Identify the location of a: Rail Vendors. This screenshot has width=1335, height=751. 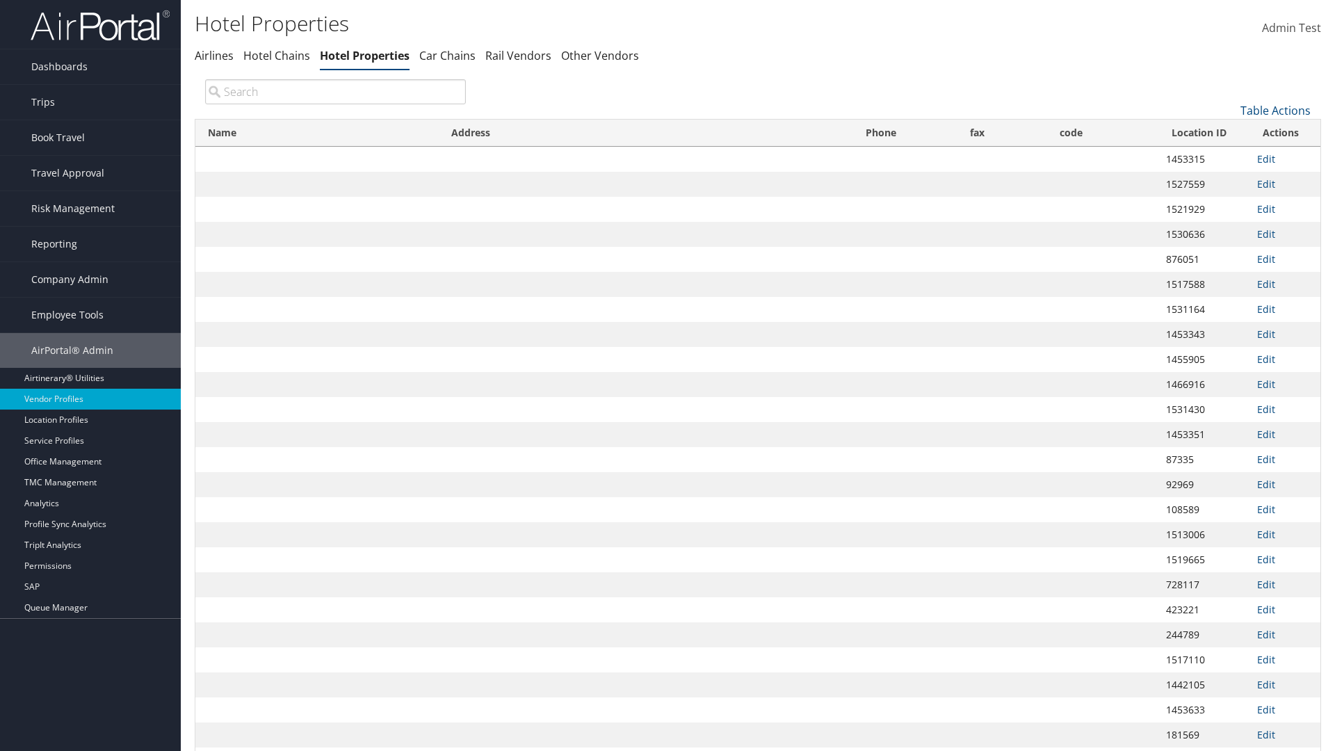
(518, 56).